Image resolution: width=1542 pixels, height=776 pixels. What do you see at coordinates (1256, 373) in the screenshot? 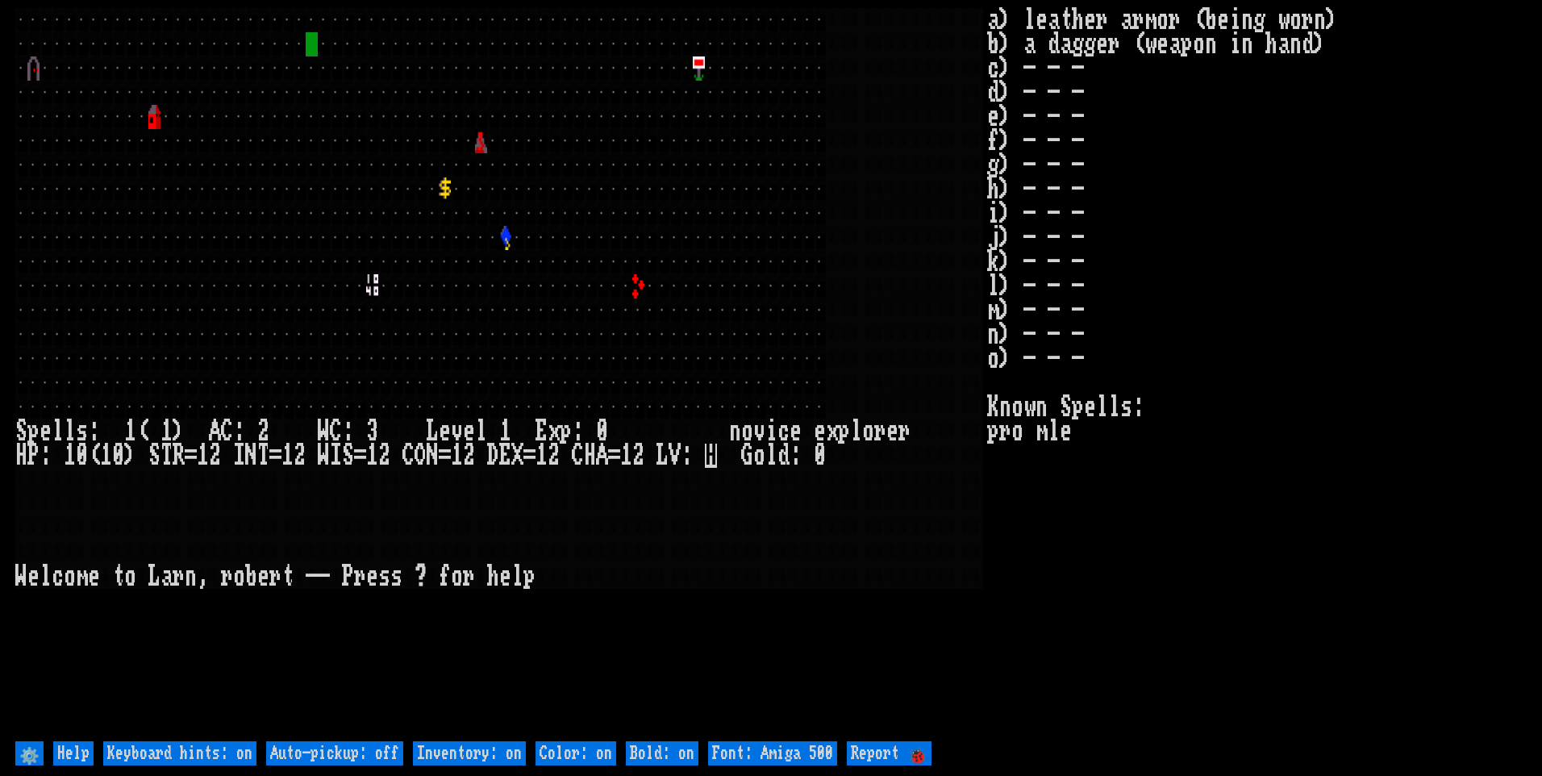
I see `stats: a) leather armor (being worn) b) a dagger (weapon in hand) c) - - - d) - - - e) - - - f) - - - g)...` at bounding box center [1256, 373].